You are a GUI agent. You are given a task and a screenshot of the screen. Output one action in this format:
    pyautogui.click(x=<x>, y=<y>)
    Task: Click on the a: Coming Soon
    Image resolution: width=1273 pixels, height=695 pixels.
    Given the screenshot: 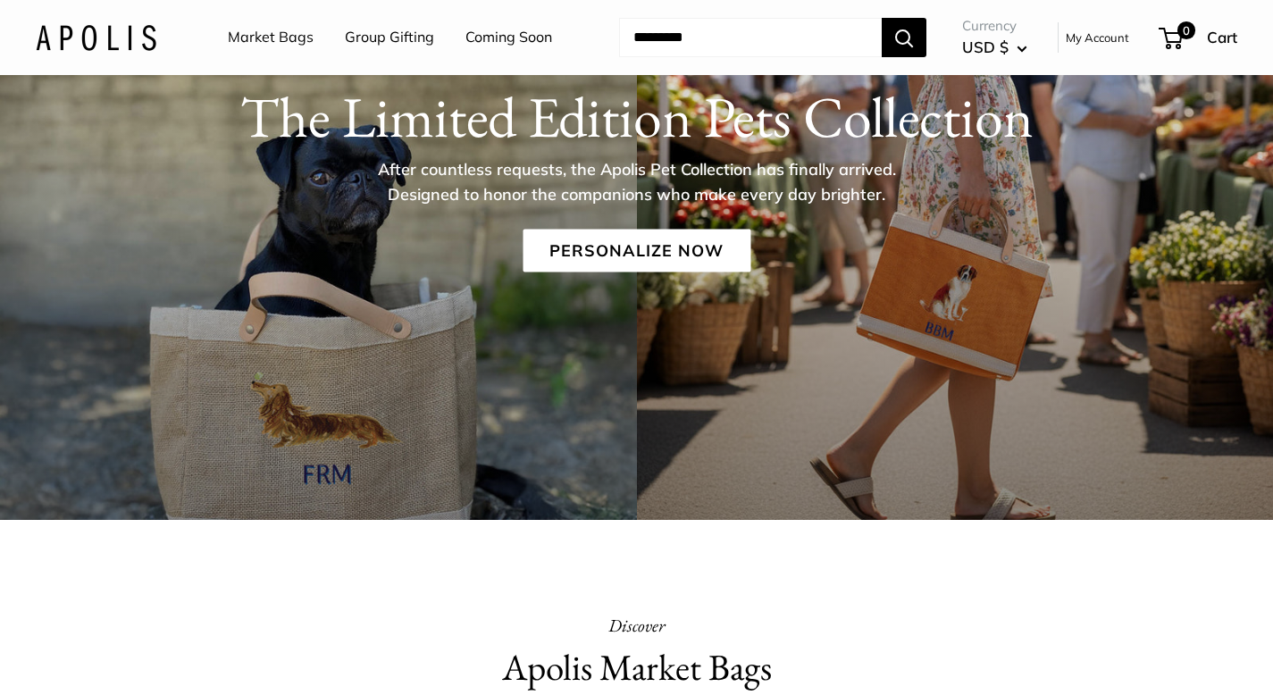 What is the action you would take?
    pyautogui.click(x=508, y=38)
    